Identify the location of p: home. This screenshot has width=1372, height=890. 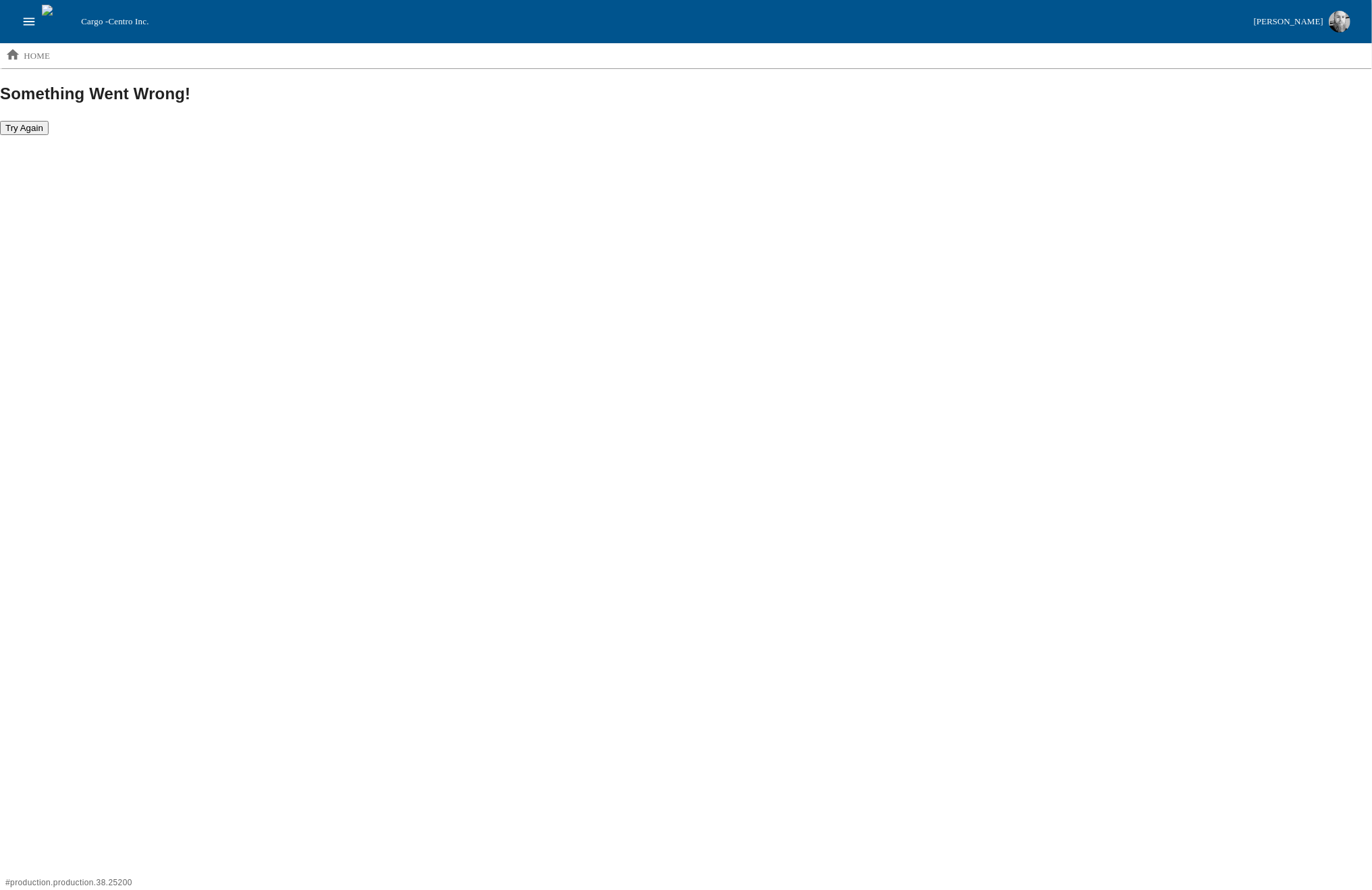
(37, 56).